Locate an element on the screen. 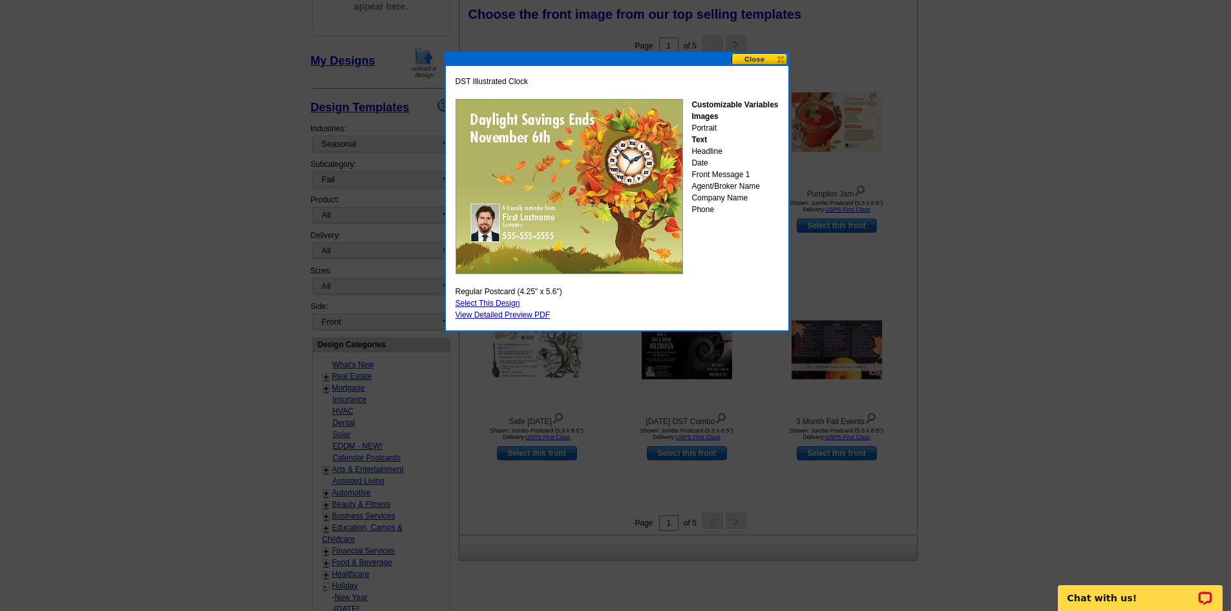 This screenshot has width=1231, height=611. a: View Detailed Preview PDF is located at coordinates (503, 315).